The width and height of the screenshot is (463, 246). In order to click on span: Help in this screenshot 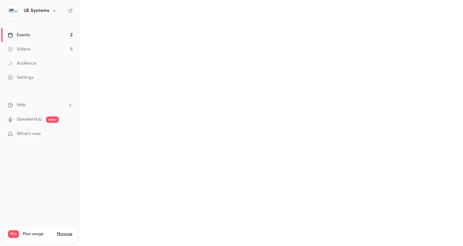, I will do `click(21, 105)`.